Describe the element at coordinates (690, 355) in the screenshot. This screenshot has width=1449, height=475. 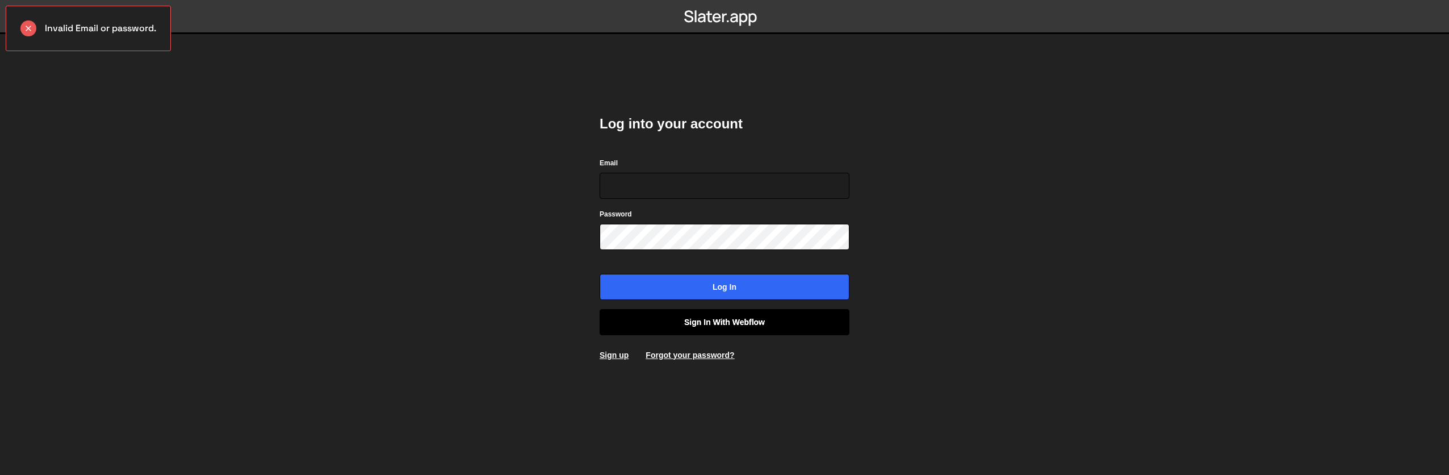
I see `a: Forgot your password?` at that location.